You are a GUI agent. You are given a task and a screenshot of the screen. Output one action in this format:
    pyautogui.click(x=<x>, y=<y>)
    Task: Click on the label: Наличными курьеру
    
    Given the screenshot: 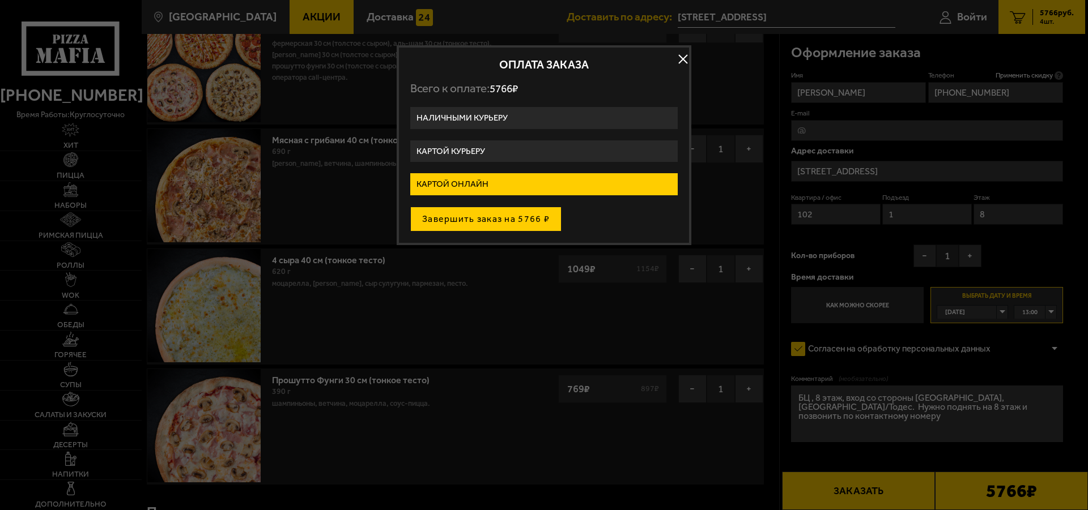 What is the action you would take?
    pyautogui.click(x=544, y=118)
    